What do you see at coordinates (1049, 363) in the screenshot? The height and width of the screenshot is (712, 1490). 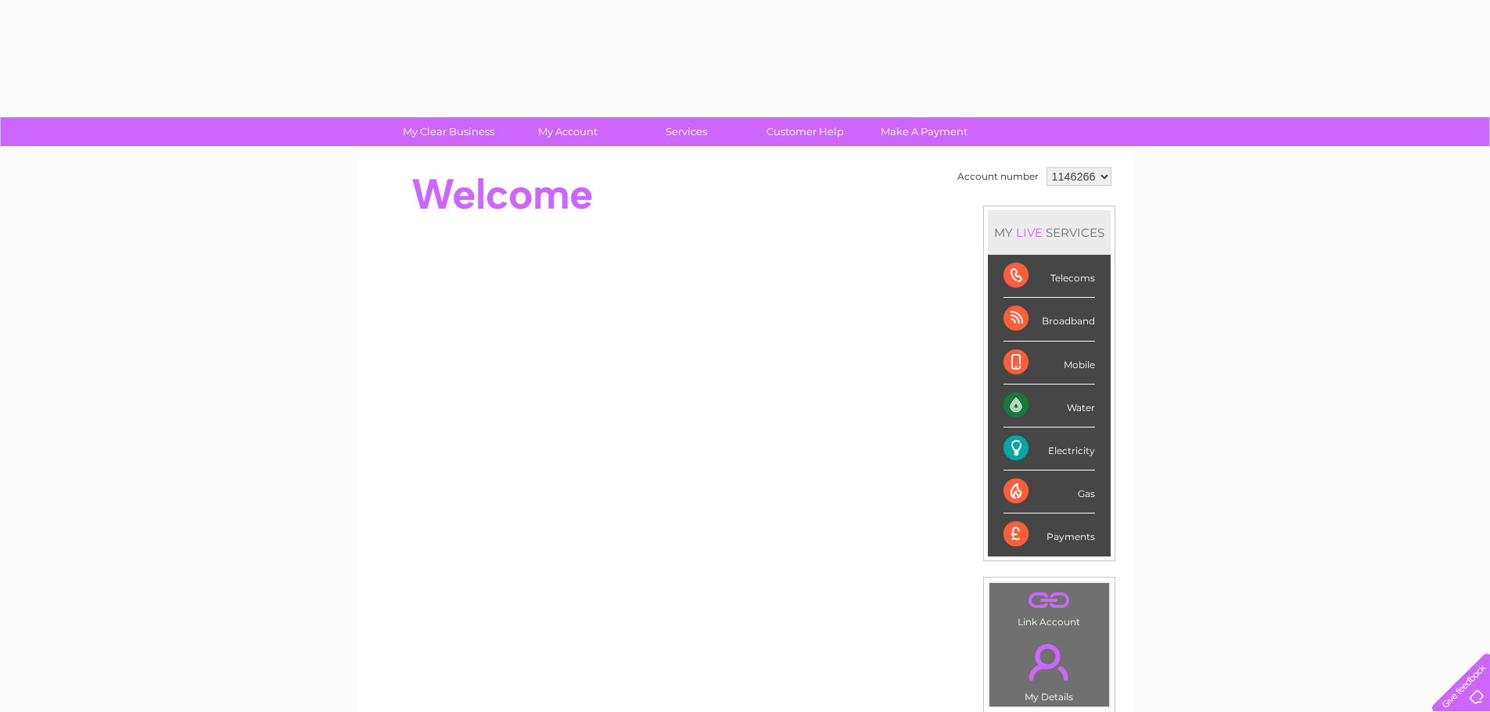 I see `div: Mobile` at bounding box center [1049, 363].